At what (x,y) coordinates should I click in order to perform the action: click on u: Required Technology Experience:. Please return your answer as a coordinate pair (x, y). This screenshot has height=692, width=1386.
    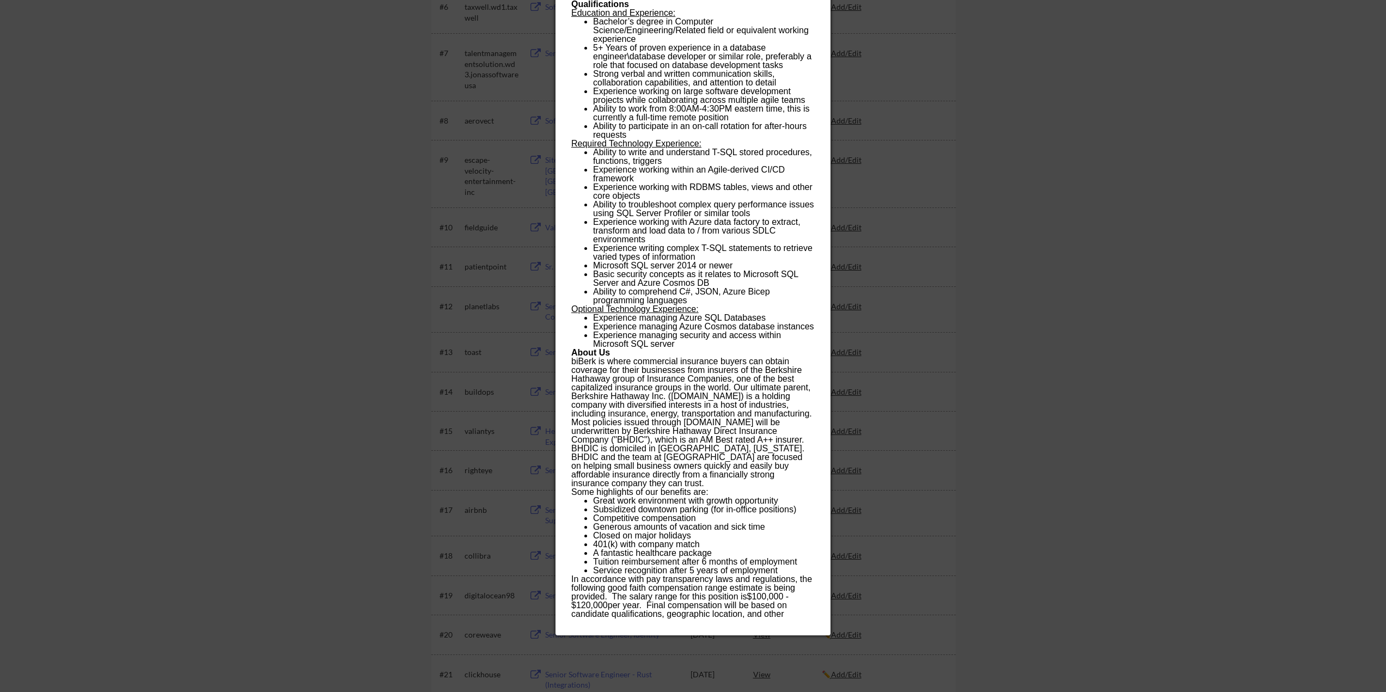
    Looking at the image, I should click on (636, 143).